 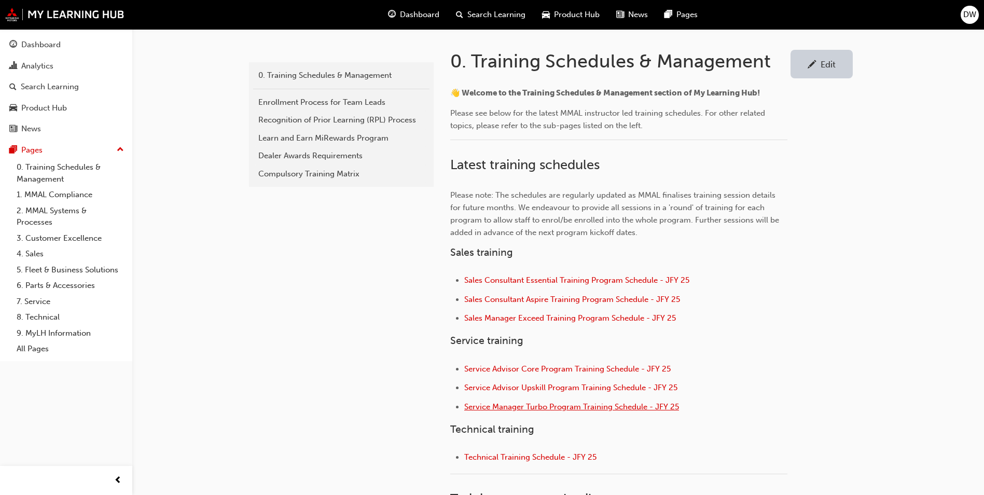 What do you see at coordinates (828, 64) in the screenshot?
I see `div: Edit` at bounding box center [828, 64].